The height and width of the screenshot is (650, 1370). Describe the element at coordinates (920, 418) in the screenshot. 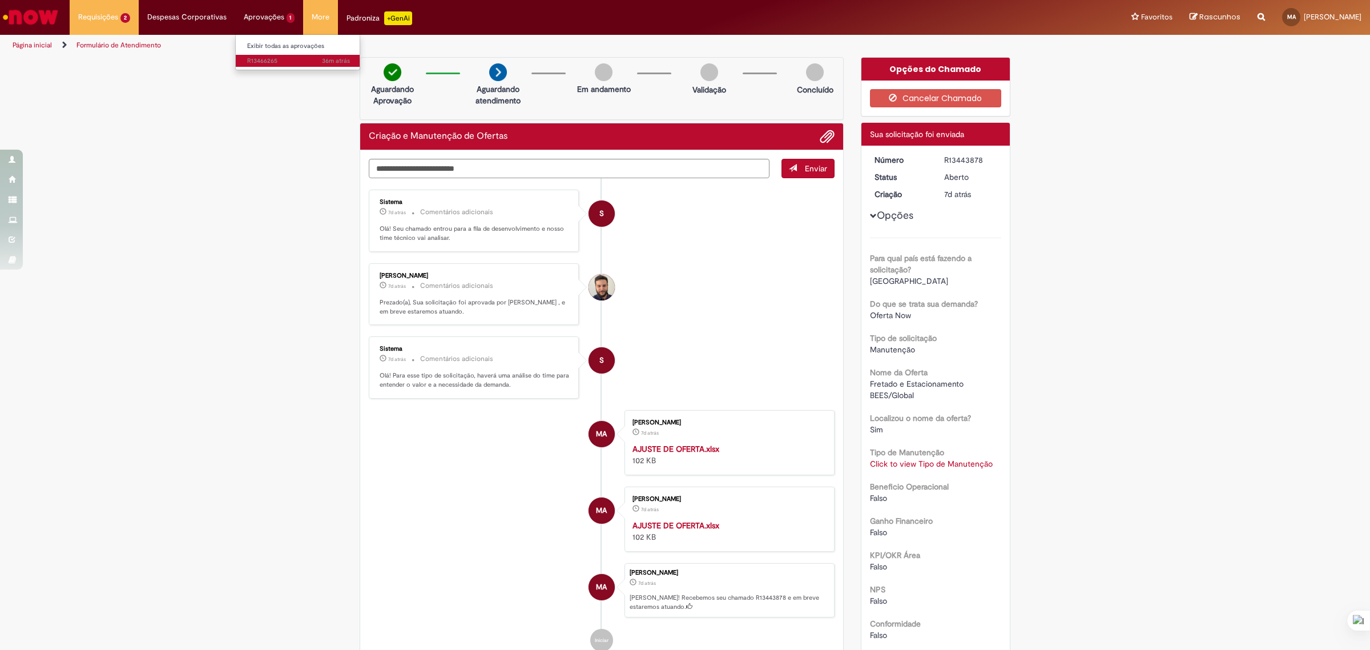

I see `b: Localizou o nome da oferta?` at that location.